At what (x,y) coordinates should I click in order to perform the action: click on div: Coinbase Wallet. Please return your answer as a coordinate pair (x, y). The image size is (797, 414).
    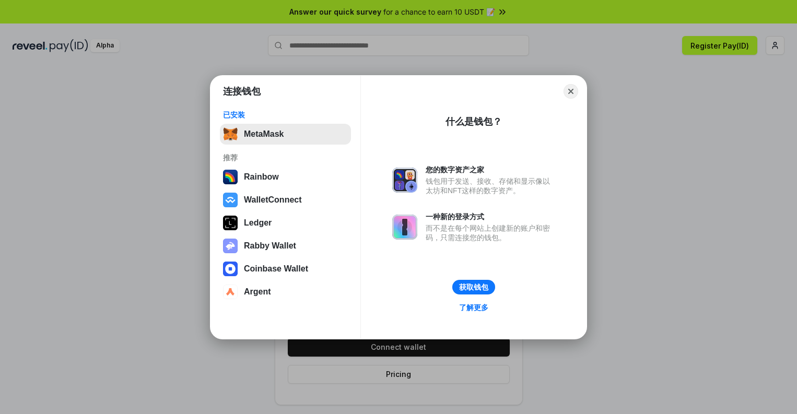
    Looking at the image, I should click on (276, 269).